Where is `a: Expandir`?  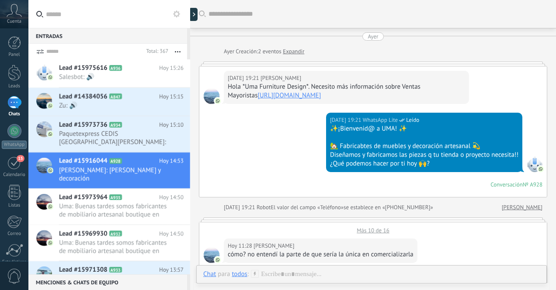
a: Expandir is located at coordinates (293, 52).